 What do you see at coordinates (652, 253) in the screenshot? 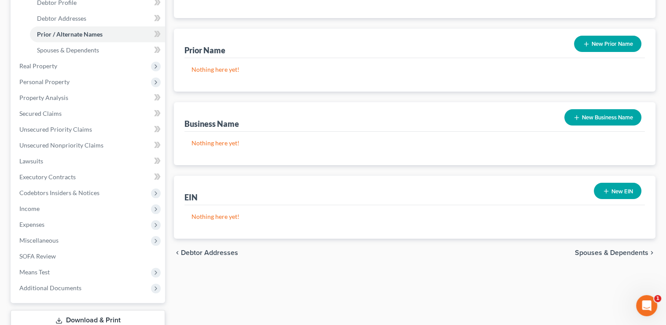
I see `i: chevron_right` at bounding box center [652, 253].